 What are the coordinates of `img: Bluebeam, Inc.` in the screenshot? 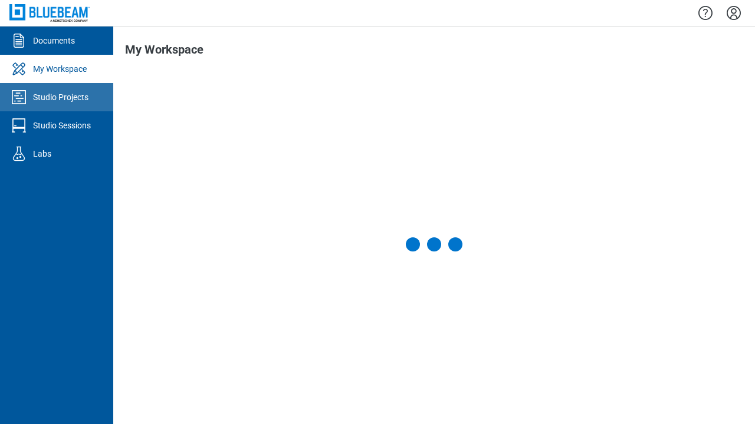 It's located at (50, 12).